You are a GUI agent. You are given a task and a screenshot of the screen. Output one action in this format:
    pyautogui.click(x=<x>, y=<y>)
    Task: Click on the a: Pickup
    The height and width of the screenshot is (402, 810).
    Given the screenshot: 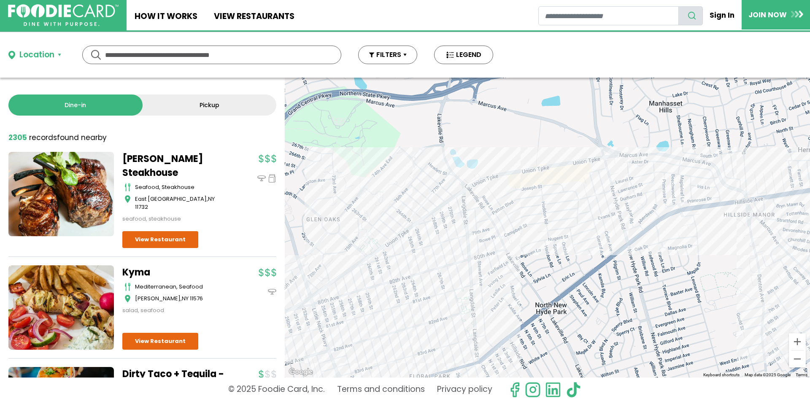 What is the action you would take?
    pyautogui.click(x=210, y=105)
    